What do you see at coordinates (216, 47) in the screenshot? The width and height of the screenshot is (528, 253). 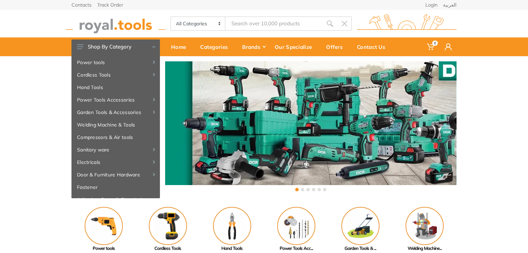 I see `div: Categories` at bounding box center [216, 47].